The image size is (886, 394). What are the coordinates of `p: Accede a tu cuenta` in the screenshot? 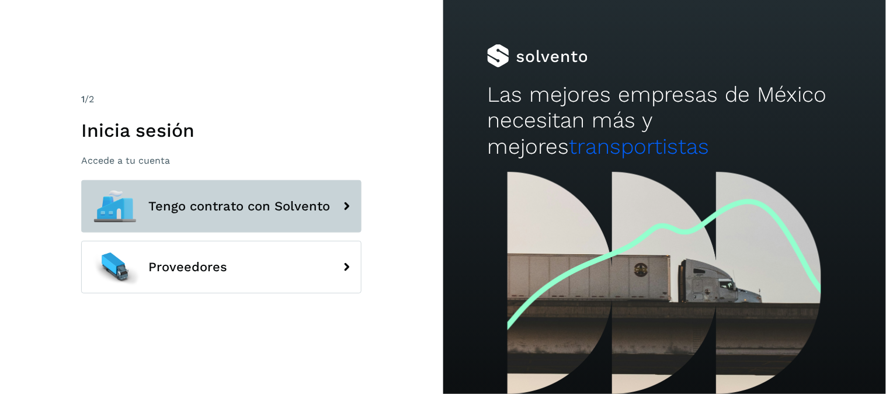 It's located at (221, 160).